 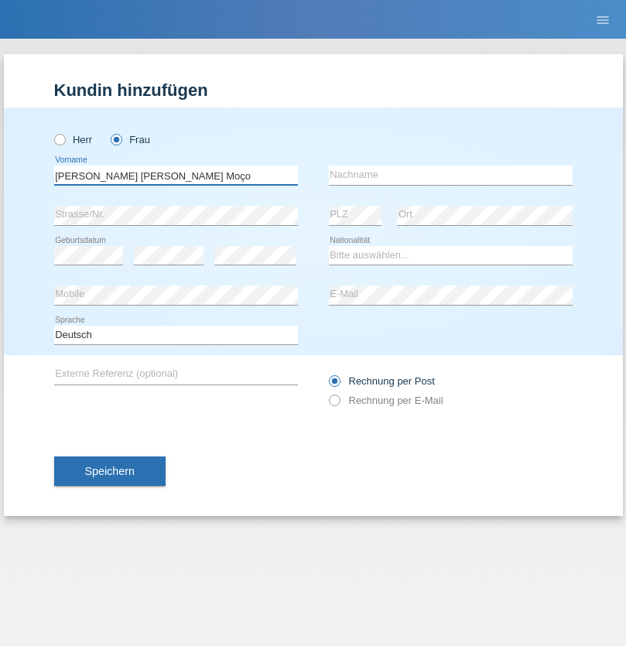 I want to click on label: Herr, so click(x=74, y=139).